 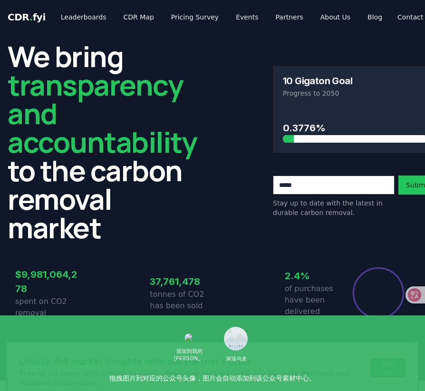 I want to click on h3: 10 Gigaton Goal, so click(x=318, y=81).